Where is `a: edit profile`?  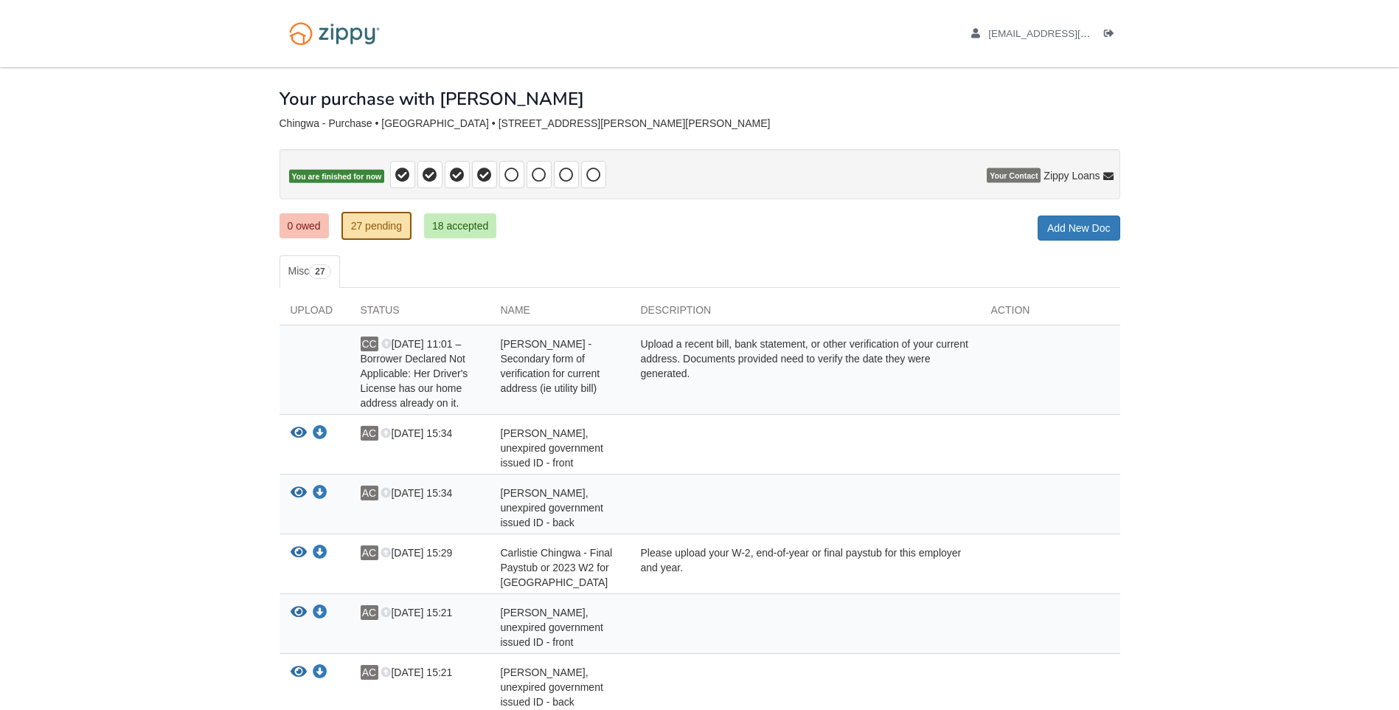
a: edit profile is located at coordinates (1065, 35).